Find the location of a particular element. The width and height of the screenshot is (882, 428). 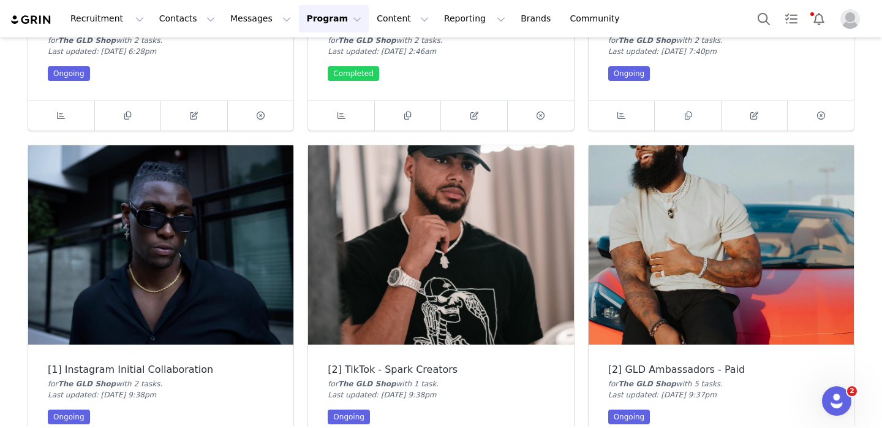

button: Contacts is located at coordinates (187, 18).